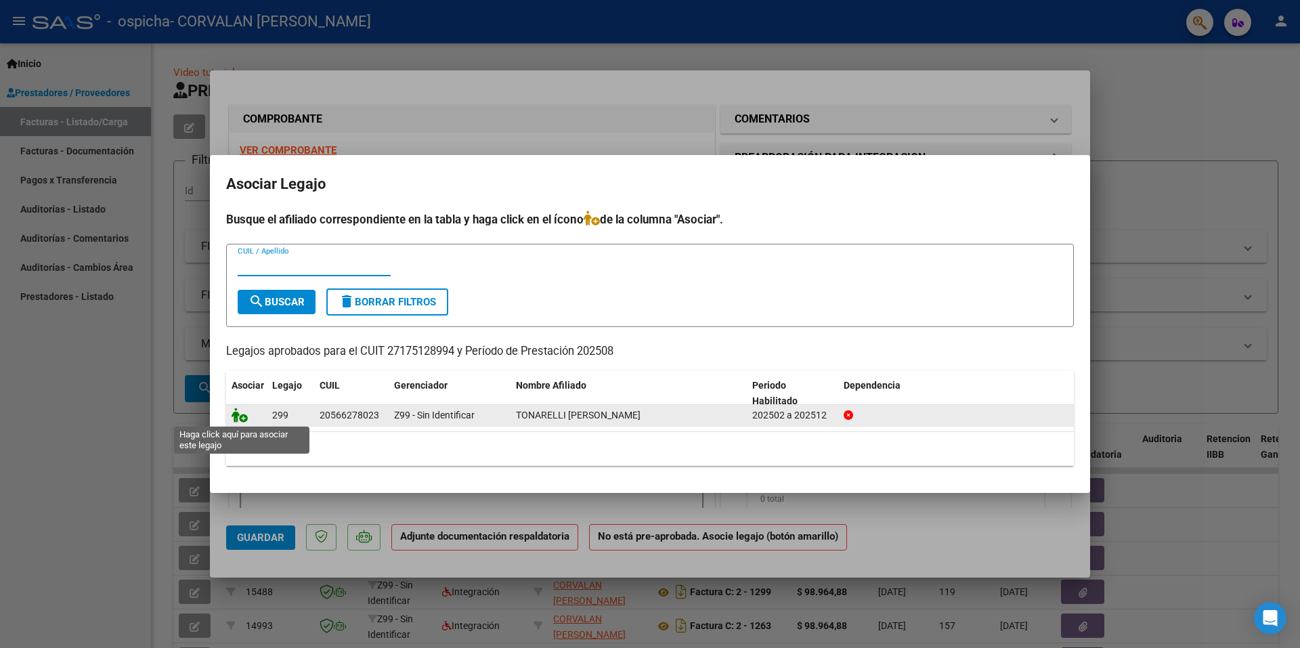  I want to click on span: Dependencia, so click(872, 385).